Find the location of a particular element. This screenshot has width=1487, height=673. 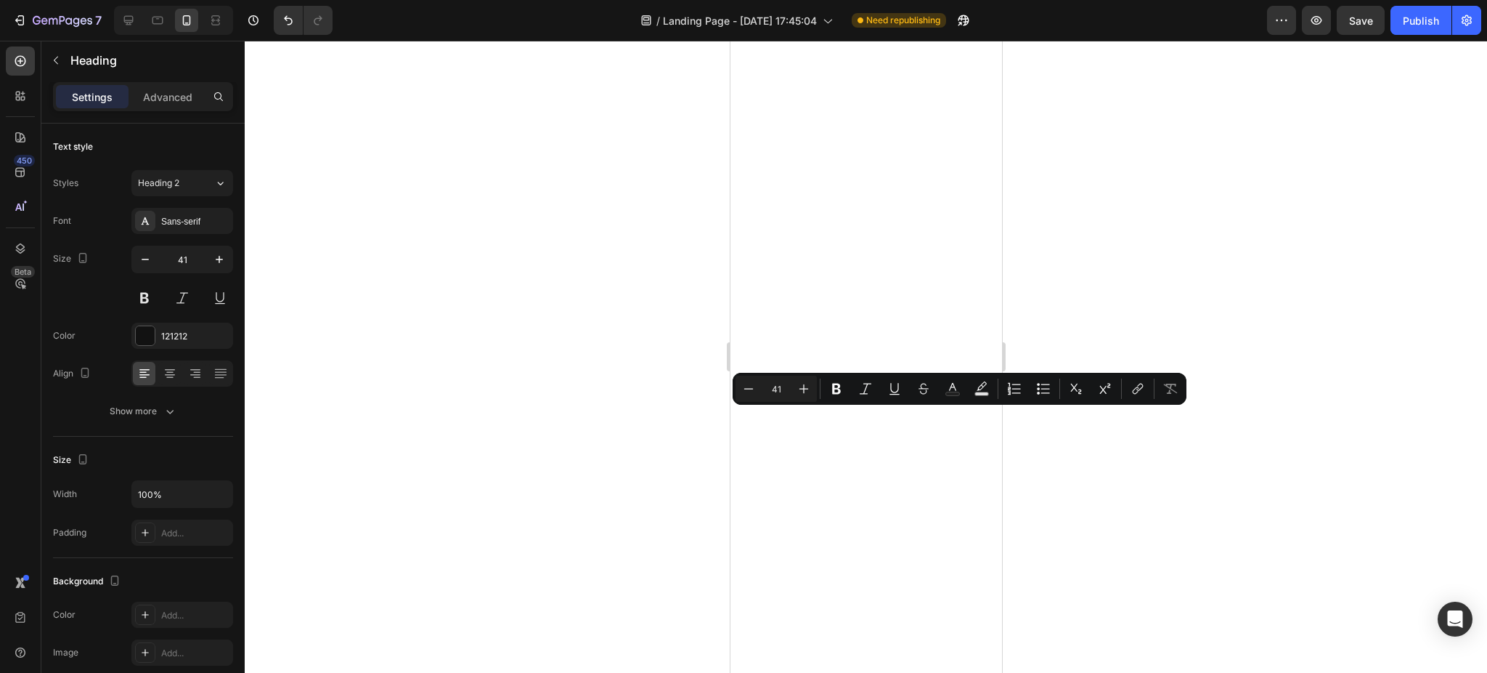

div: 450 is located at coordinates (24, 161).